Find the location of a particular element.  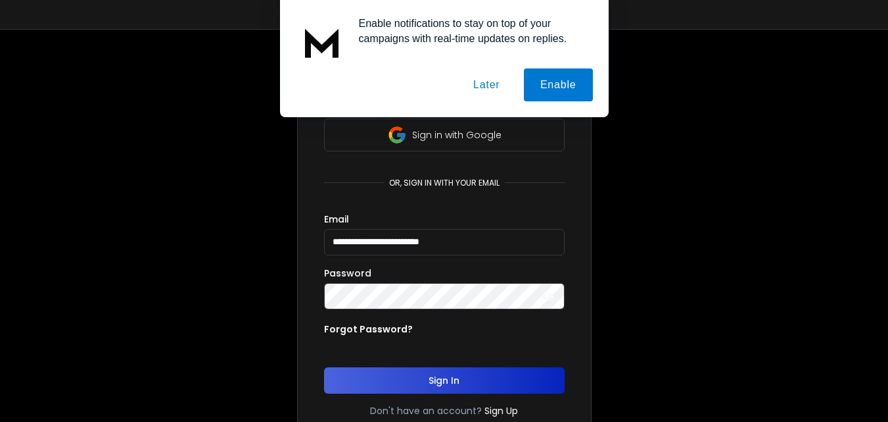

p: Don't have an account? is located at coordinates (426, 410).